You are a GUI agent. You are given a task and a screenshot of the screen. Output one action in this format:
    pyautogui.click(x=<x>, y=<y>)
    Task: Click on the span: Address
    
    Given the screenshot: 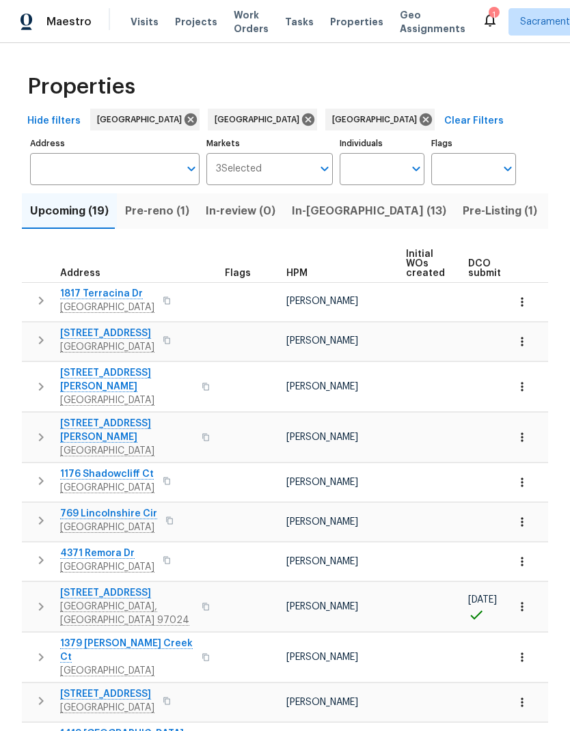 What is the action you would take?
    pyautogui.click(x=80, y=273)
    